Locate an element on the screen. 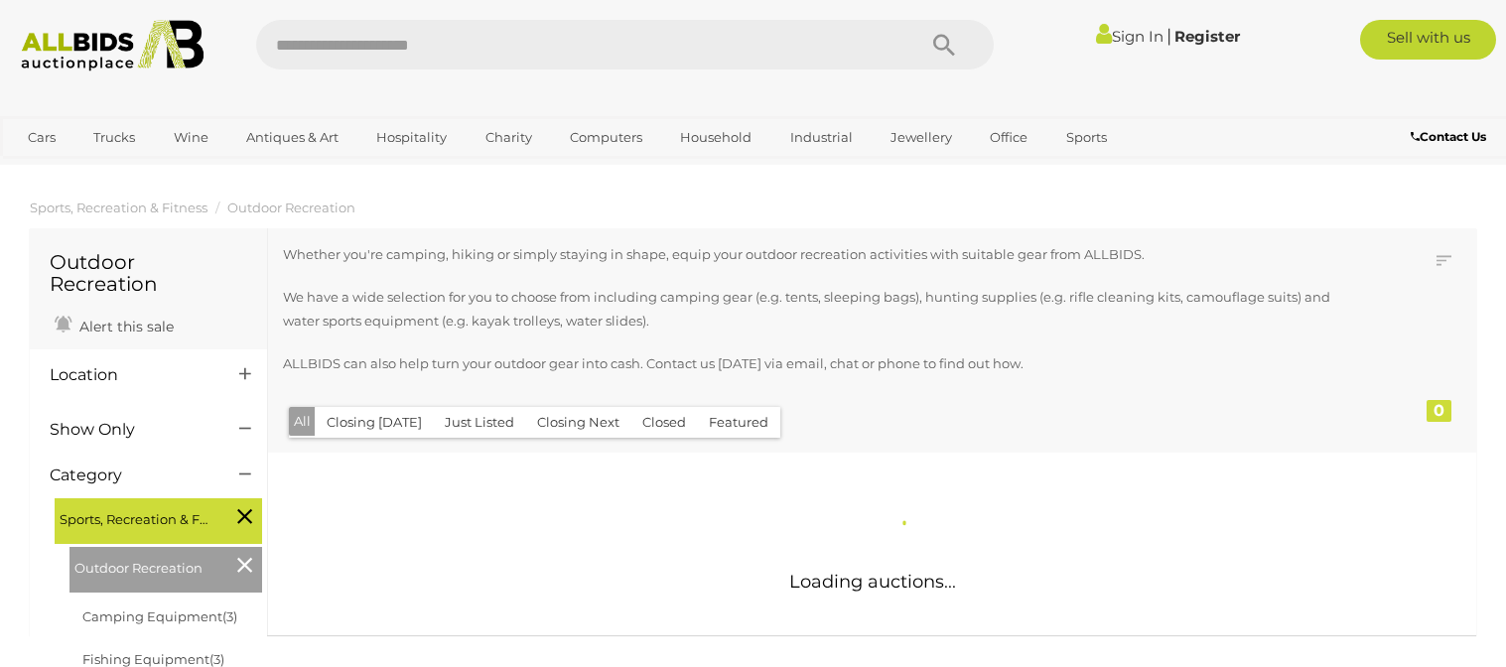 The image size is (1506, 667). a: Alert this sale is located at coordinates (114, 325).